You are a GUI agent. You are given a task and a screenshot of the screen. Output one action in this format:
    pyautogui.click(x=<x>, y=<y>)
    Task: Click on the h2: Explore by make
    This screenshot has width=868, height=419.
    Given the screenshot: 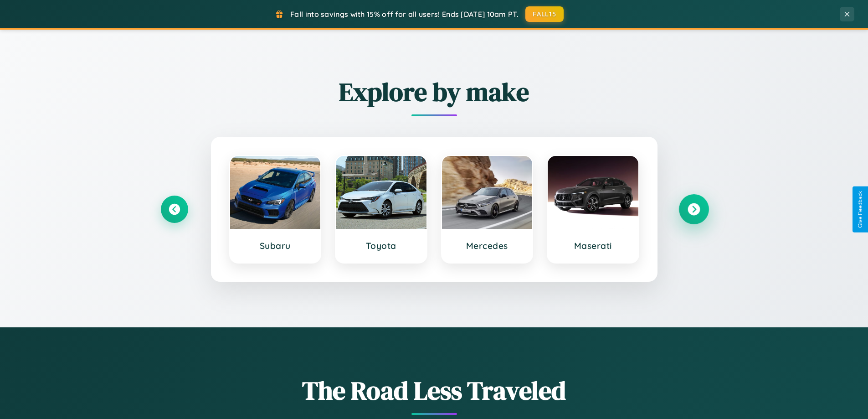 What is the action you would take?
    pyautogui.click(x=434, y=92)
    